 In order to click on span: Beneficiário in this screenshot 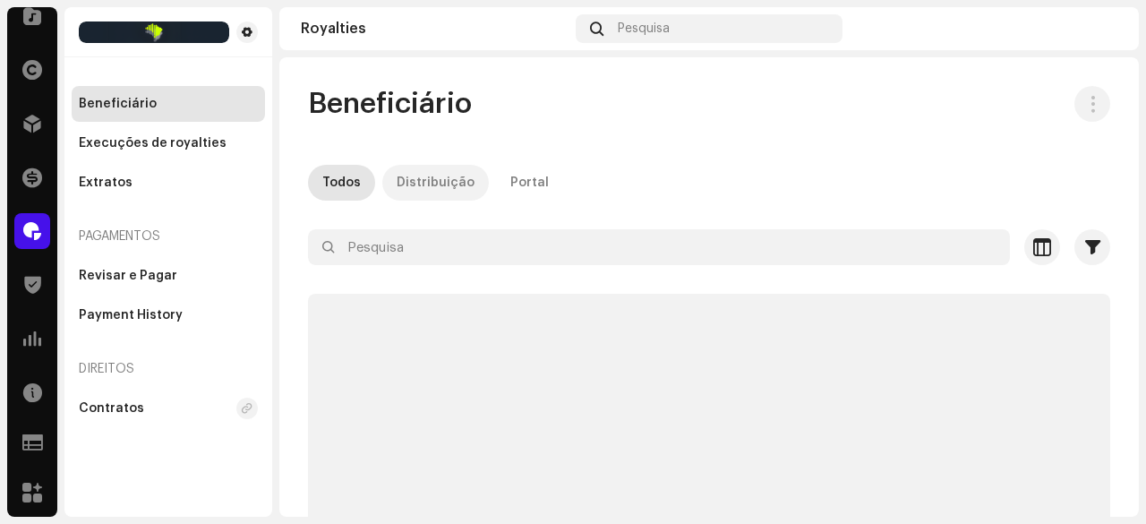, I will do `click(389, 104)`.